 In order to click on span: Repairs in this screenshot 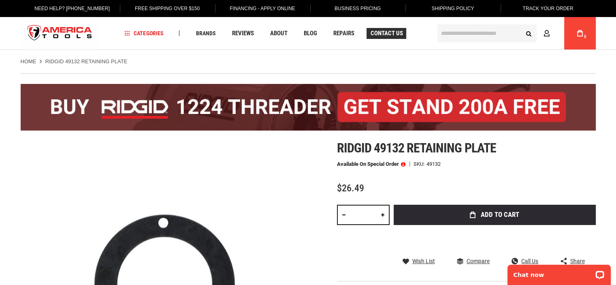, I will do `click(343, 33)`.